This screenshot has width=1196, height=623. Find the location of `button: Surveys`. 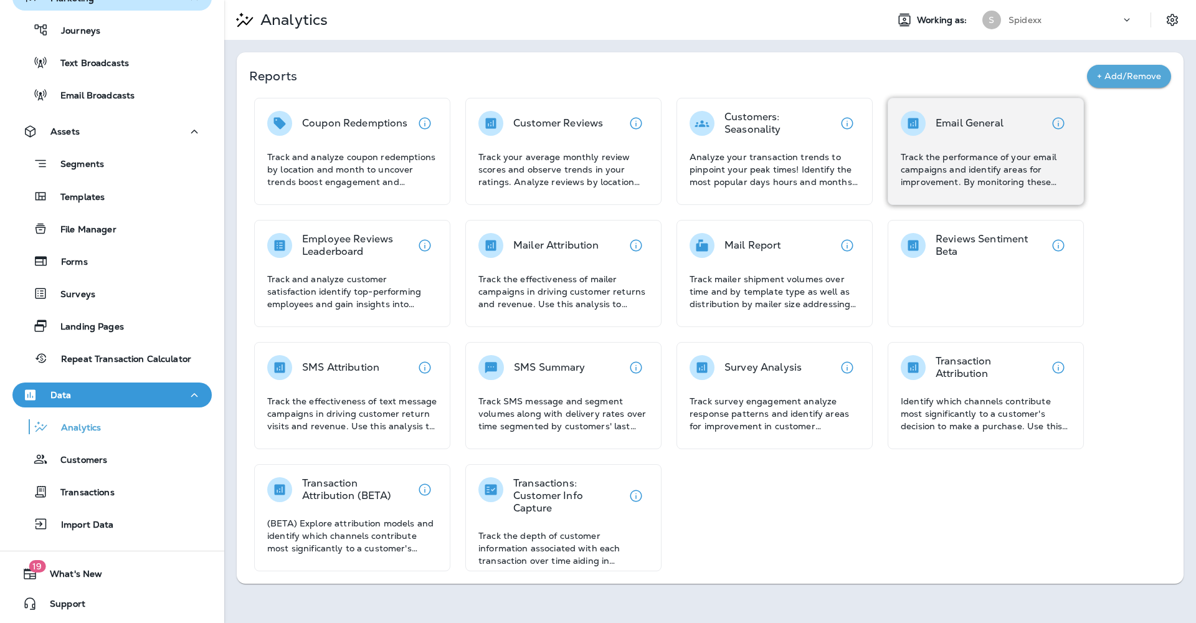

button: Surveys is located at coordinates (112, 293).